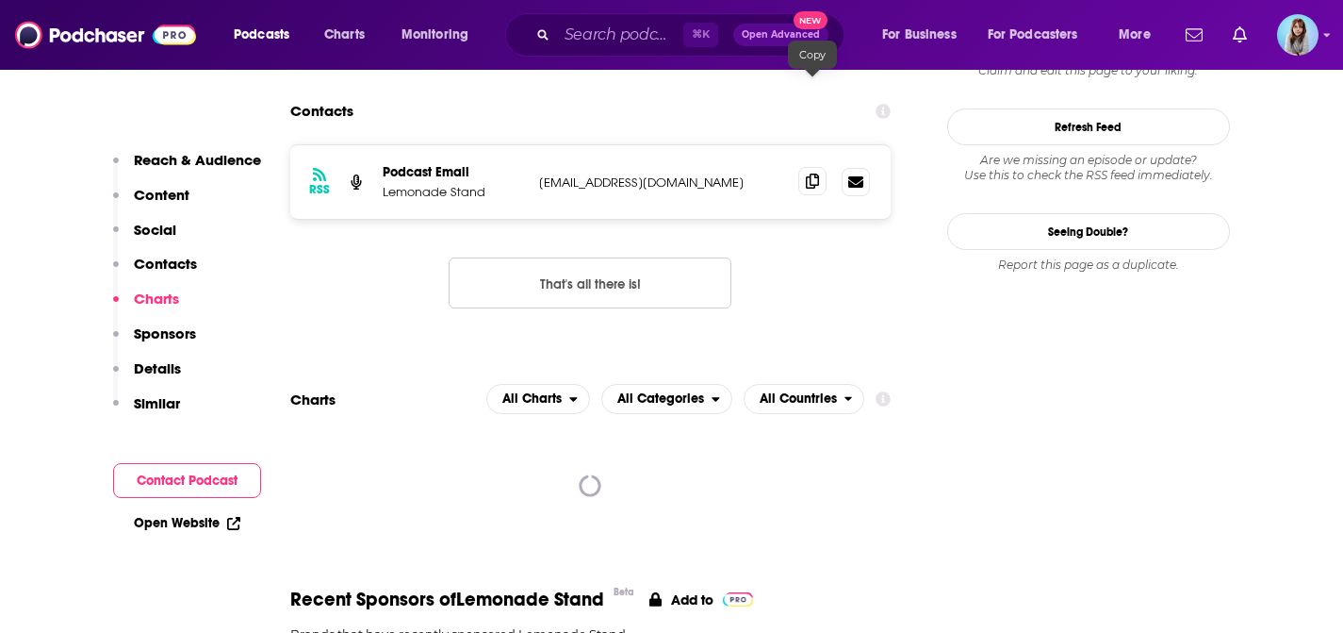  Describe the element at coordinates (1298, 35) in the screenshot. I see `img: User Profile` at that location.